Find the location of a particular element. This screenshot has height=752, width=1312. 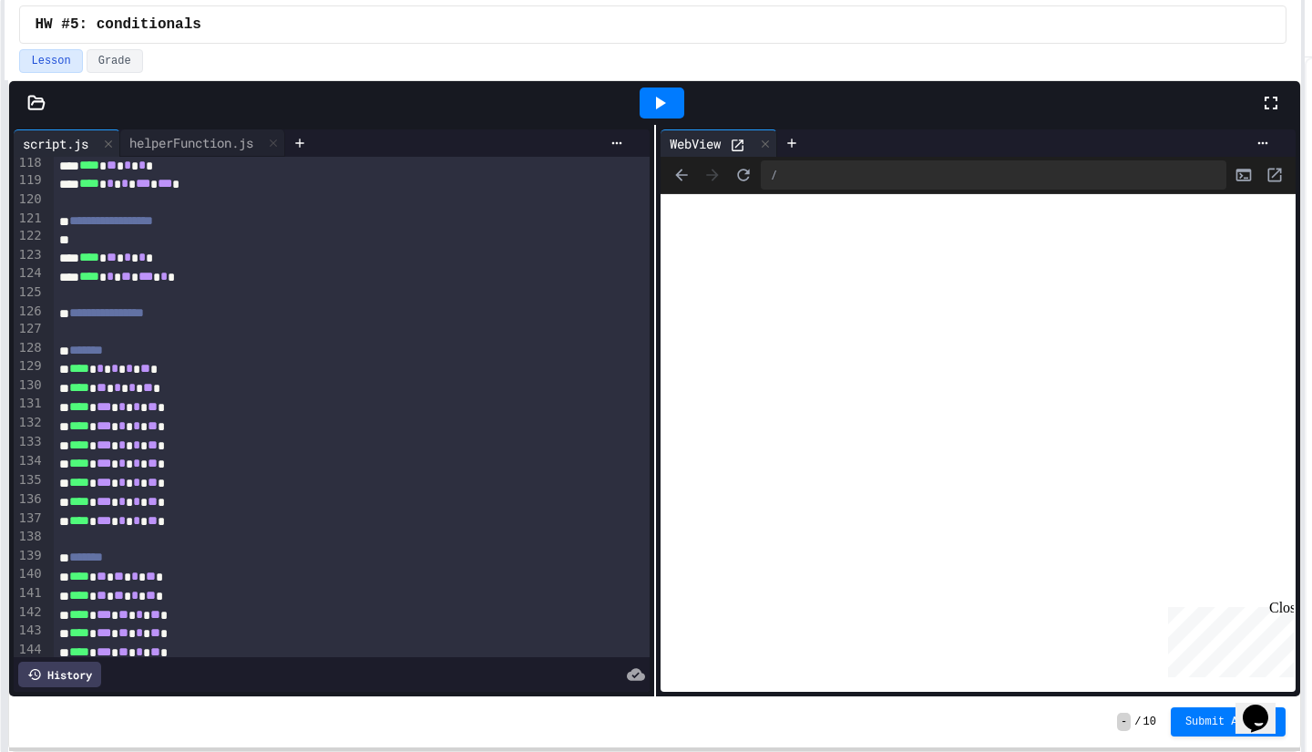

div: 140 is located at coordinates (28, 574).